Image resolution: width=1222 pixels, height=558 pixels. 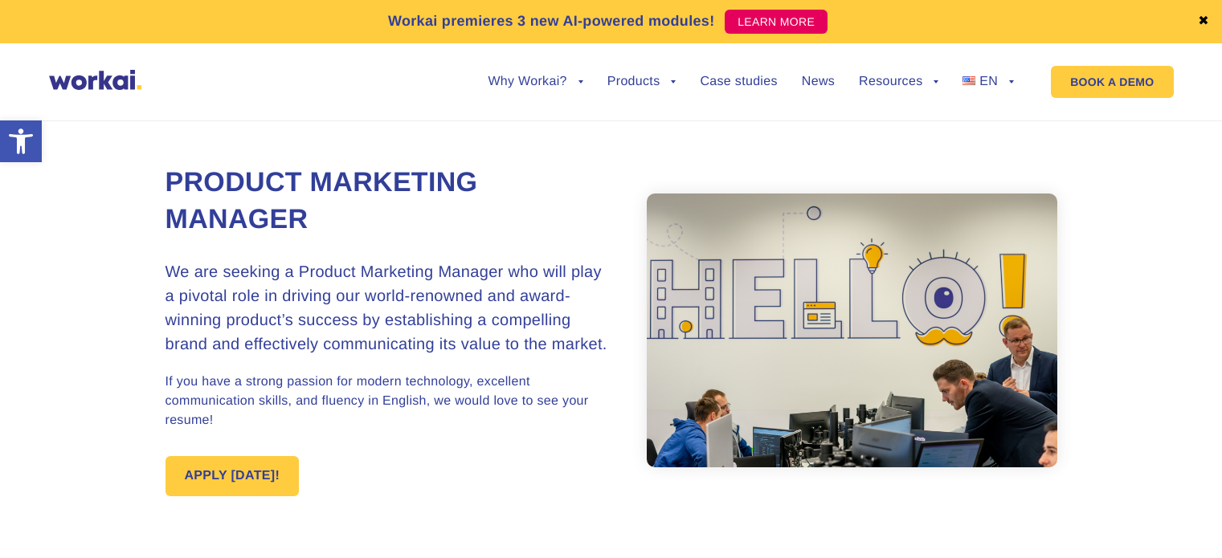 I want to click on a: Resources, so click(x=898, y=82).